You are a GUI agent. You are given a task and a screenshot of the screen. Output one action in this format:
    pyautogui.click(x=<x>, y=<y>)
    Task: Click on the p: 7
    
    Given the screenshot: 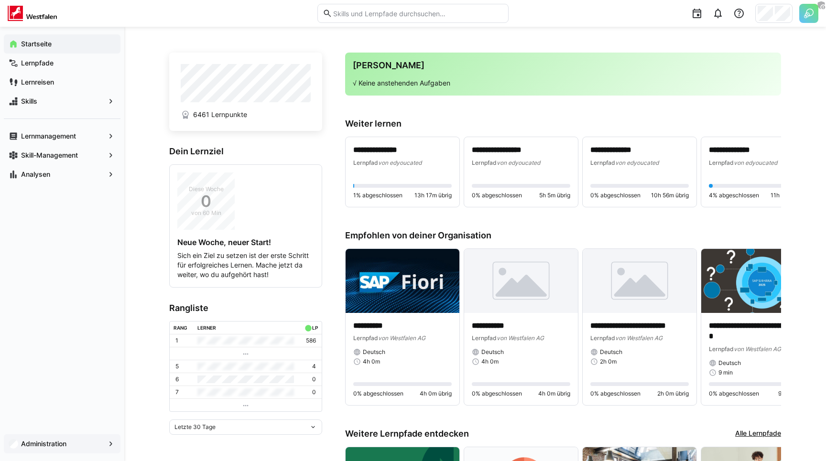 What is the action you would take?
    pyautogui.click(x=177, y=392)
    